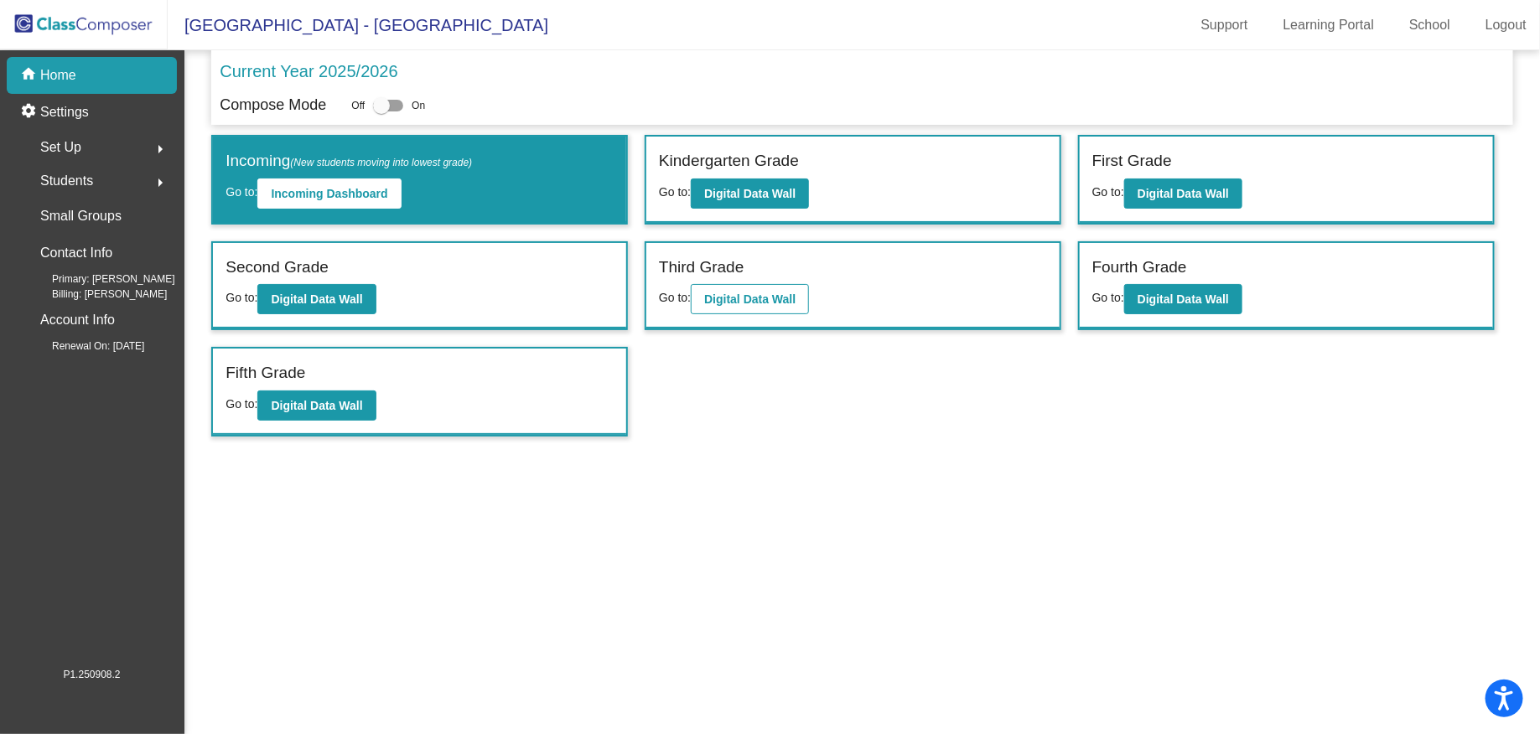  Describe the element at coordinates (1505, 25) in the screenshot. I see `a: Logout` at that location.